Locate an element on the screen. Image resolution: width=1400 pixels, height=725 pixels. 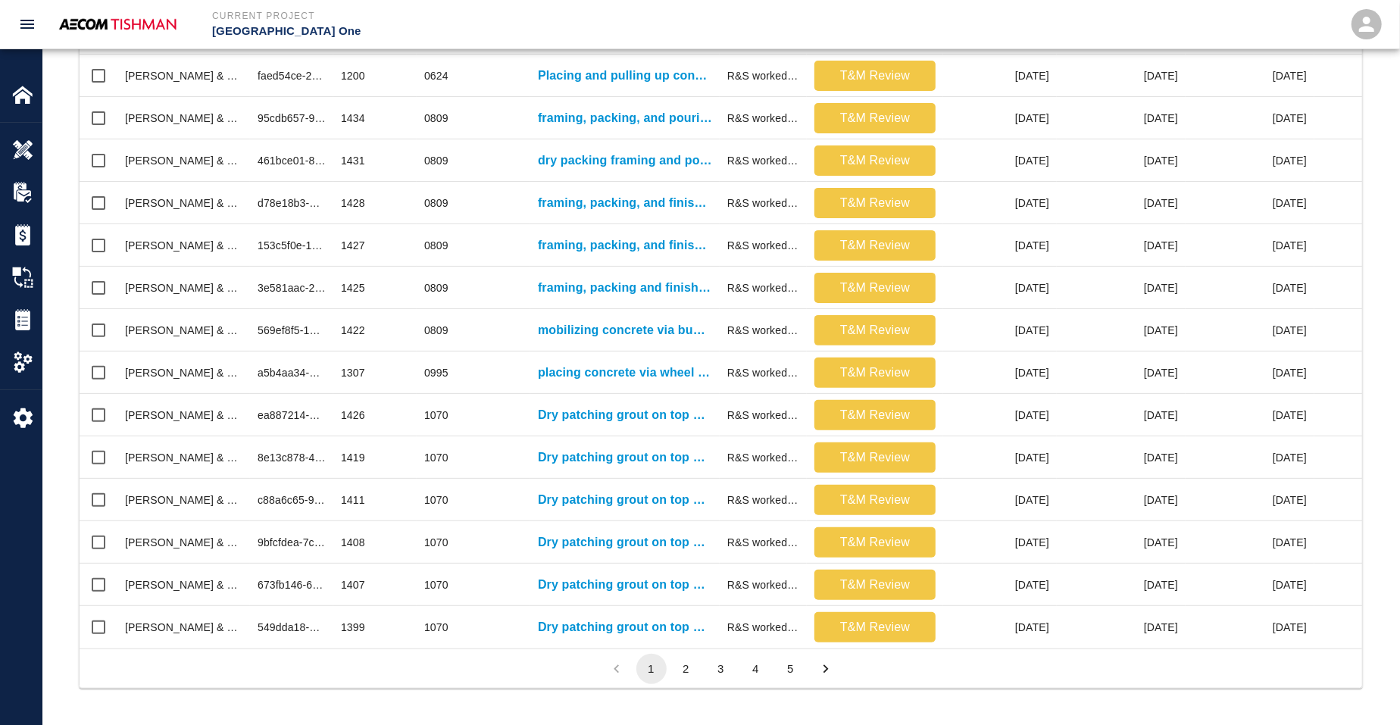
p: mobilizing concrete via buggy to HHL3. Transferring concrete from motor buggy to wheelbarrow due ... is located at coordinates (625, 330).